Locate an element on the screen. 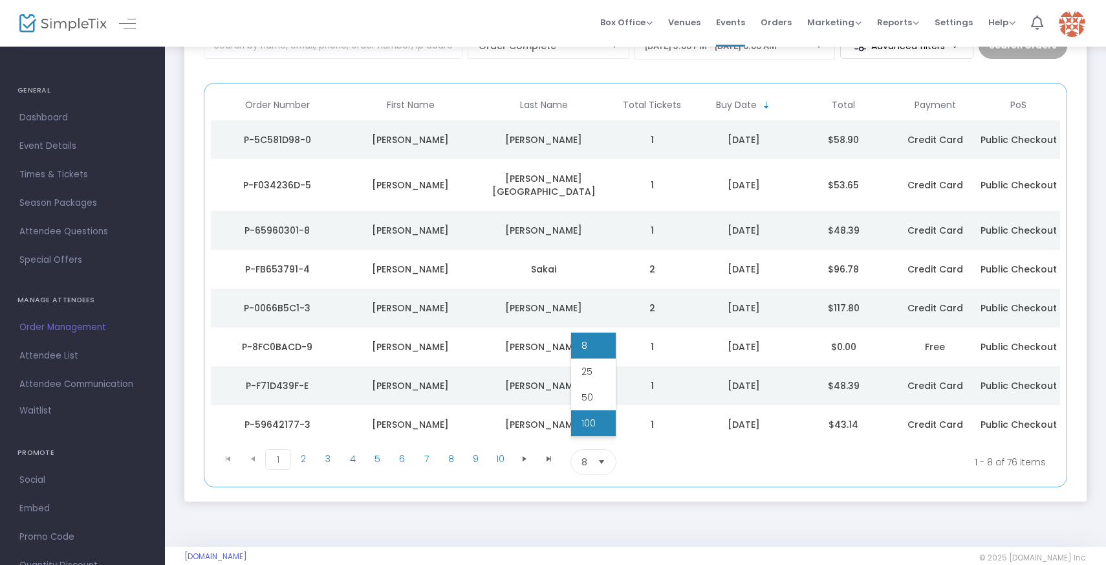 The image size is (1106, 565). div: P-F71D439F-E is located at coordinates (277, 385).